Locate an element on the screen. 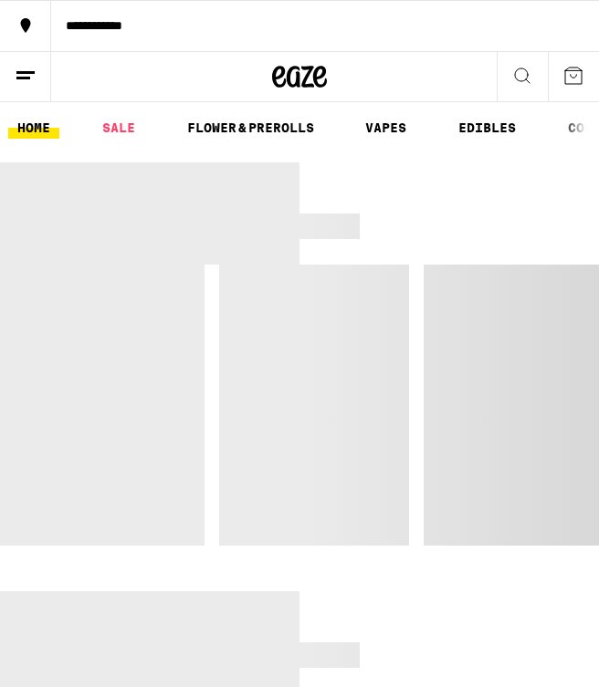  span: Hi. Need any help? is located at coordinates (71, 20).